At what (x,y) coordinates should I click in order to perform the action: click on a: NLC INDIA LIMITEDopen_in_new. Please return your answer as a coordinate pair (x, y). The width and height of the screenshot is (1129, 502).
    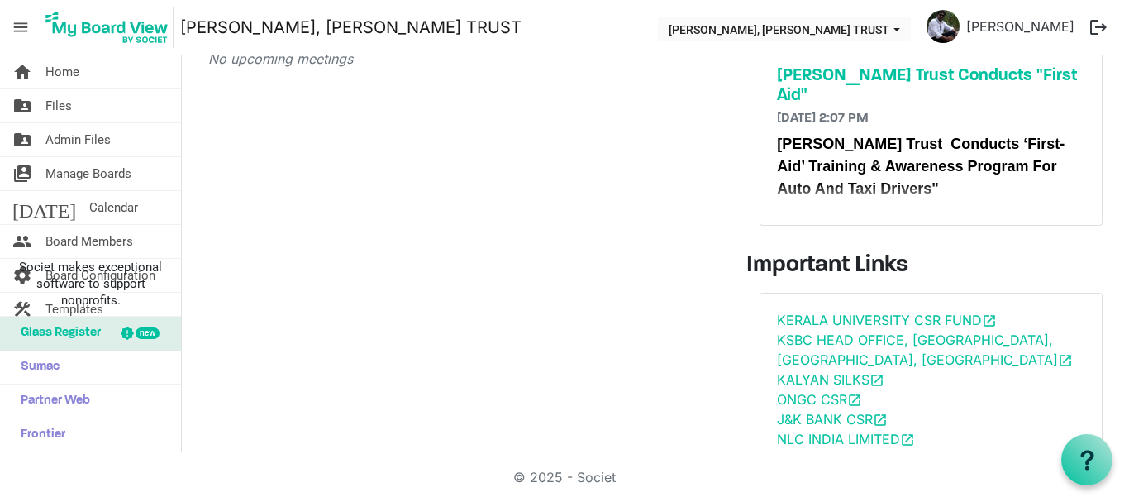
    Looking at the image, I should click on (846, 439).